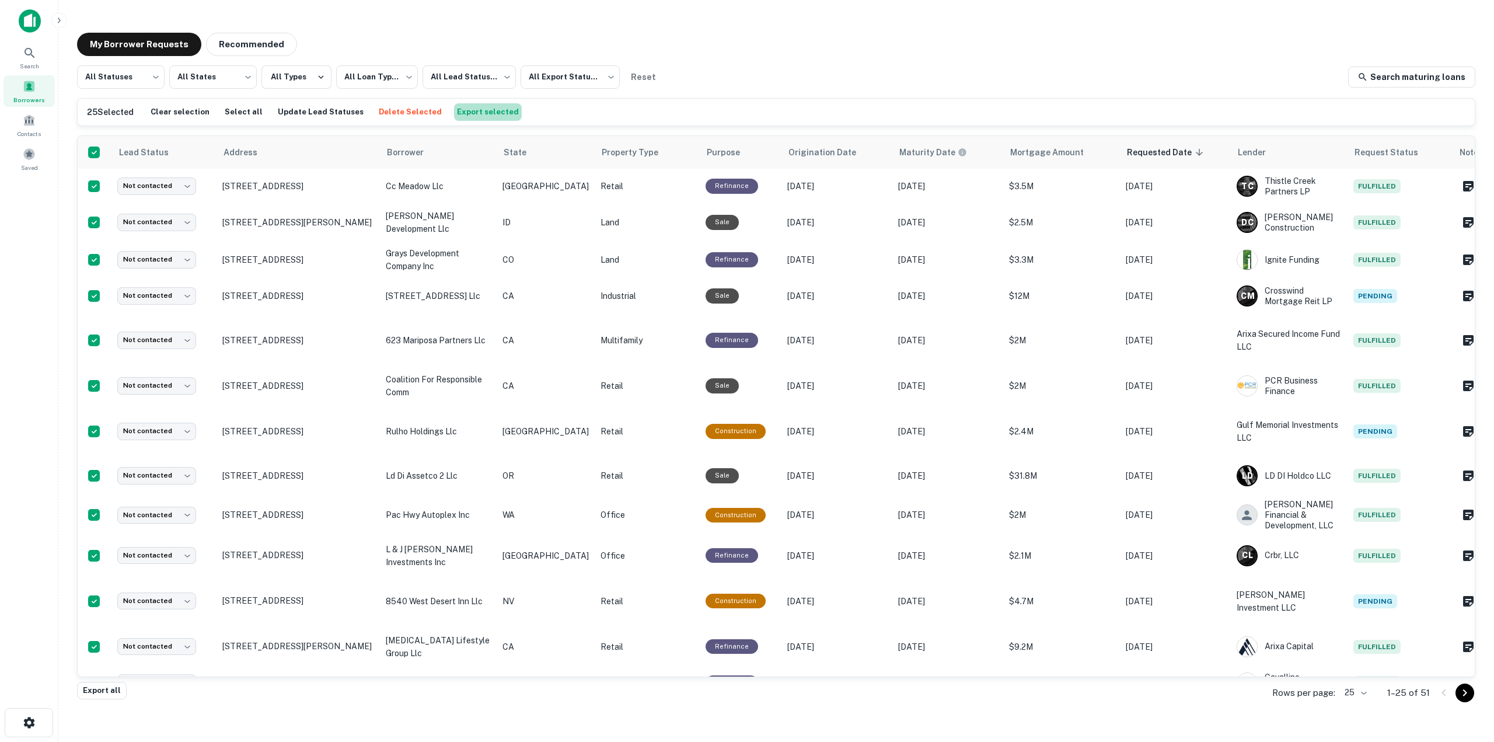 This screenshot has height=742, width=1494. I want to click on h6: Maturity Date, so click(928, 152).